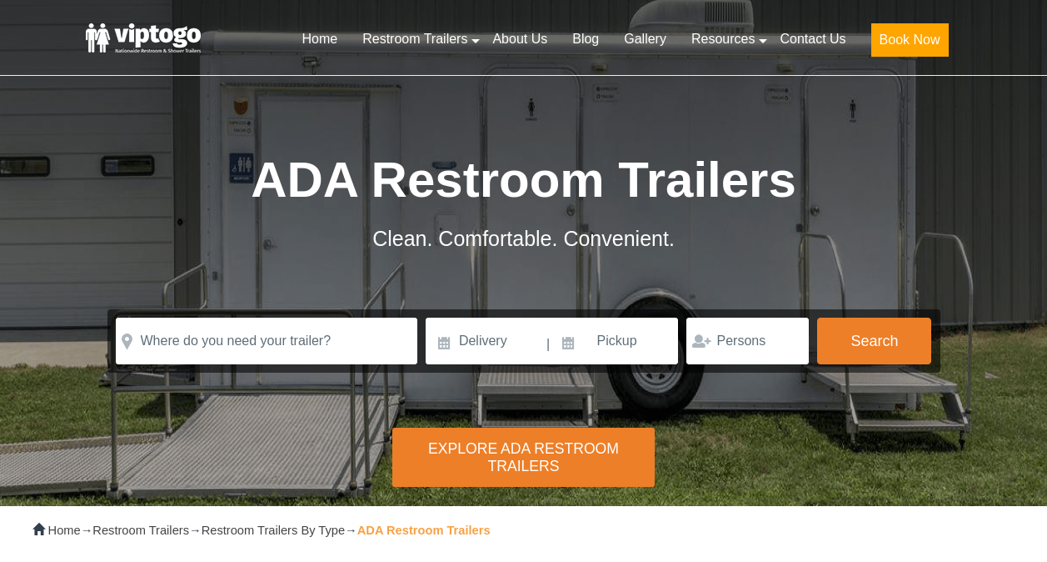 The width and height of the screenshot is (1047, 562). I want to click on strong: ADA Restroom Trailers, so click(424, 530).